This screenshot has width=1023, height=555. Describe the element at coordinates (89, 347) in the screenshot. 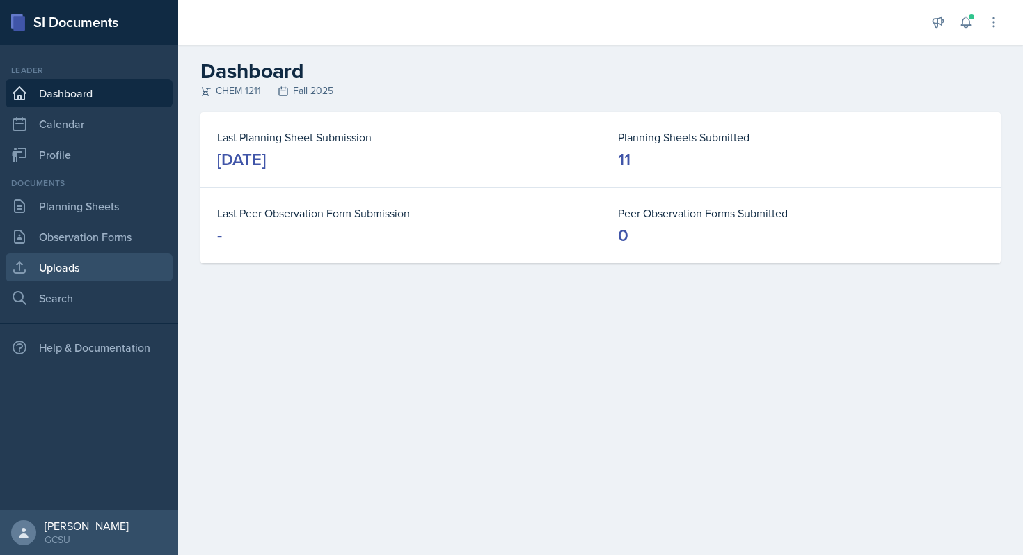

I see `div: Help & Documentation` at that location.